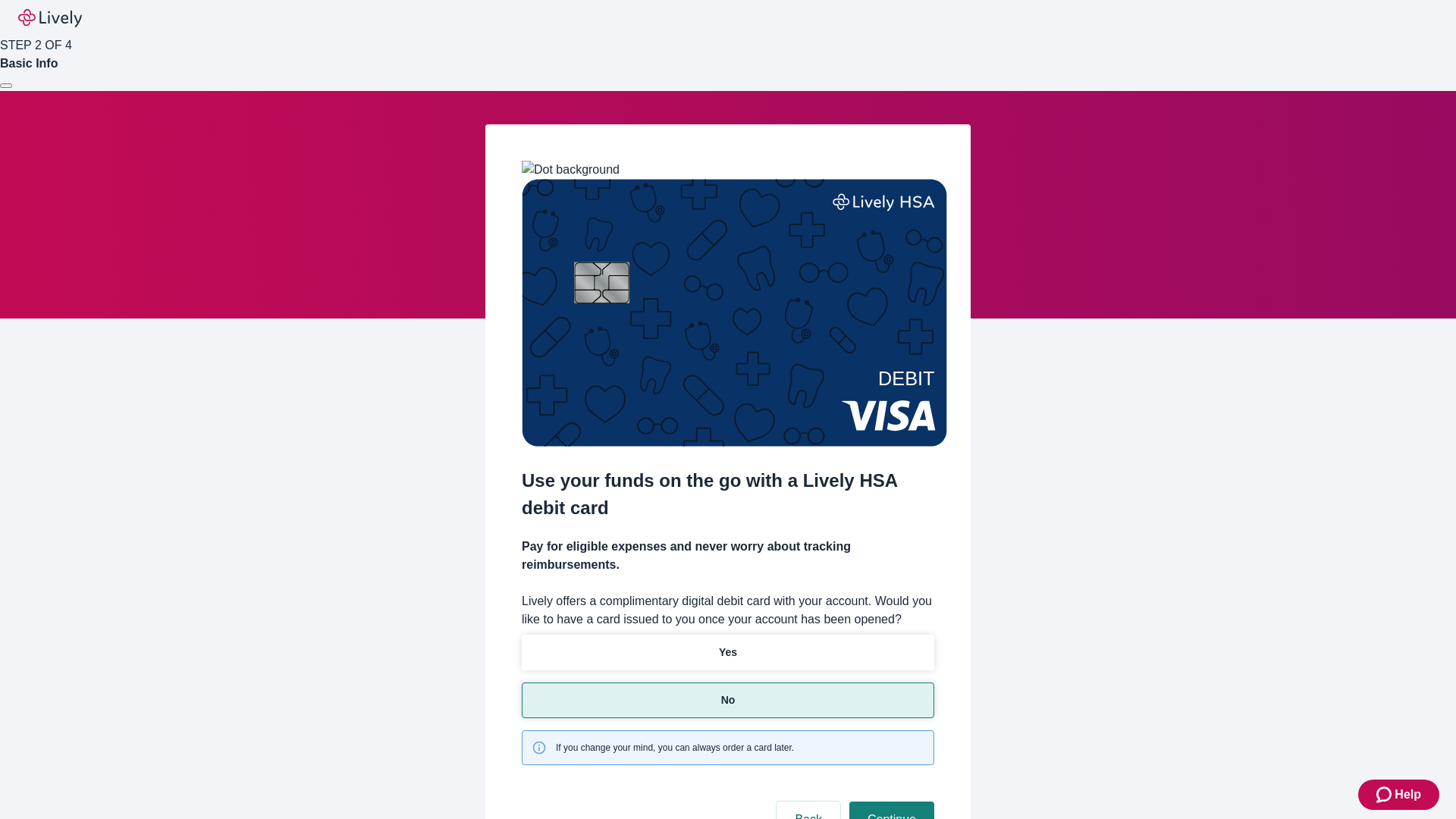 This screenshot has width=1456, height=819. What do you see at coordinates (50, 18) in the screenshot?
I see `img: Lively` at bounding box center [50, 18].